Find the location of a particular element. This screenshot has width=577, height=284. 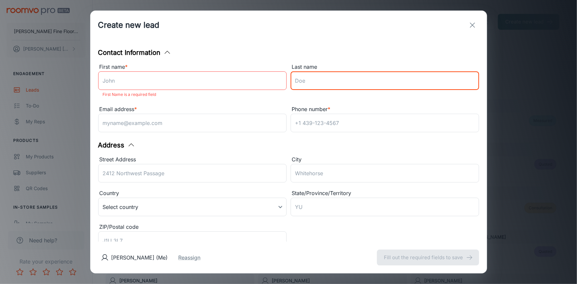

input: 2412 Northwest Passage is located at coordinates (193, 173).